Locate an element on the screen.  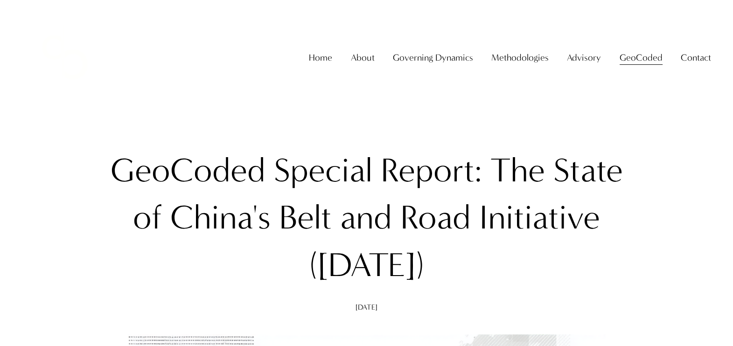
span: Contact is located at coordinates (696, 58).